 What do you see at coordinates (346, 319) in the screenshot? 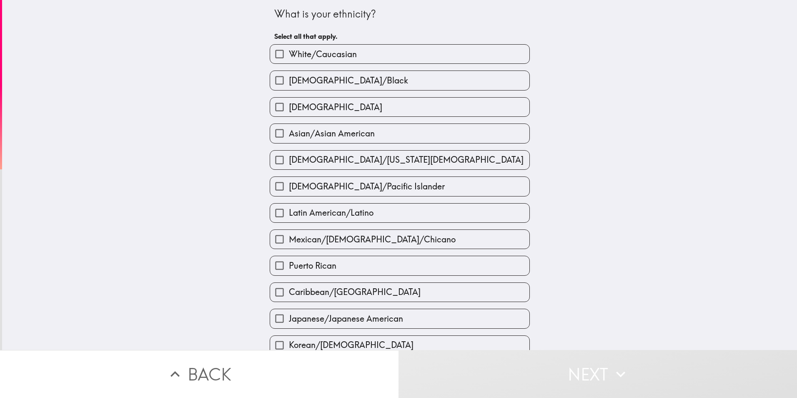
I see `span: Japanese/Japanese American` at bounding box center [346, 319].